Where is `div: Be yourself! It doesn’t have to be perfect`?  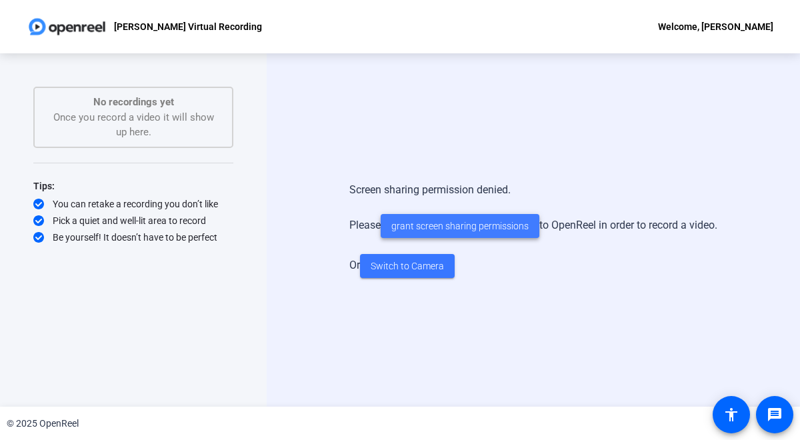
div: Be yourself! It doesn’t have to be perfect is located at coordinates (133, 237).